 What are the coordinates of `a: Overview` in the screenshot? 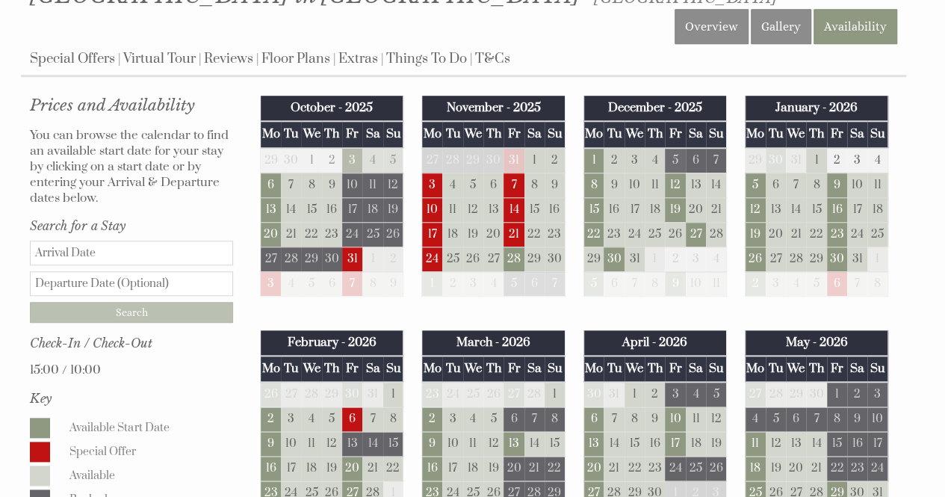 It's located at (711, 26).